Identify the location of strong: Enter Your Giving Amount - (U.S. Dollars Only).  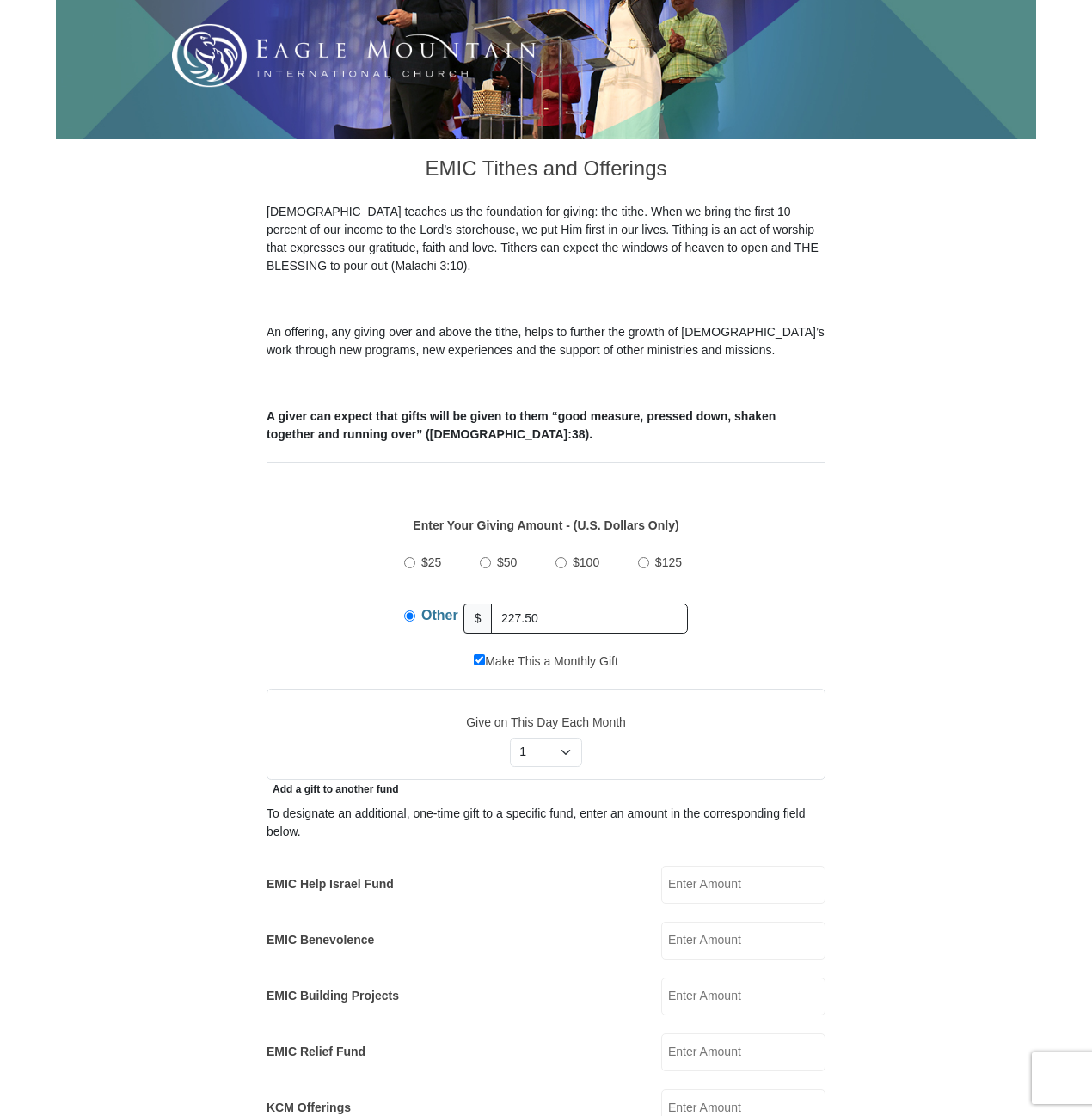
(545, 525).